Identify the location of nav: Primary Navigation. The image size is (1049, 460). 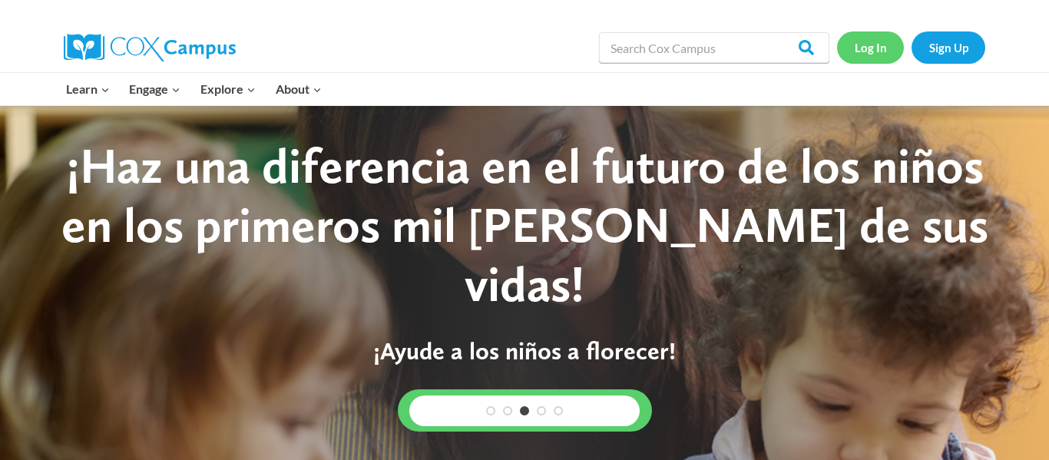
(194, 89).